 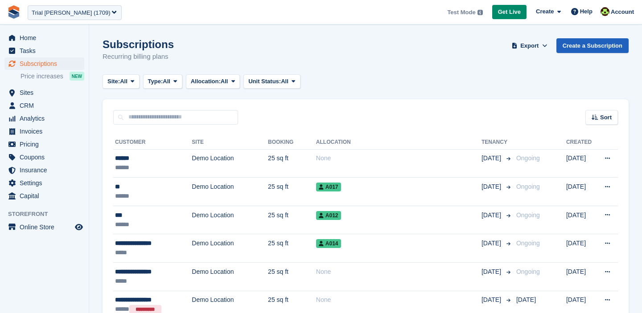 What do you see at coordinates (480, 12) in the screenshot?
I see `img: icon-info-grey-7440780725fd019a000dd9b08b2336e03edf1995a4989e88bcd33f0948082b44.svg` at bounding box center [480, 12].